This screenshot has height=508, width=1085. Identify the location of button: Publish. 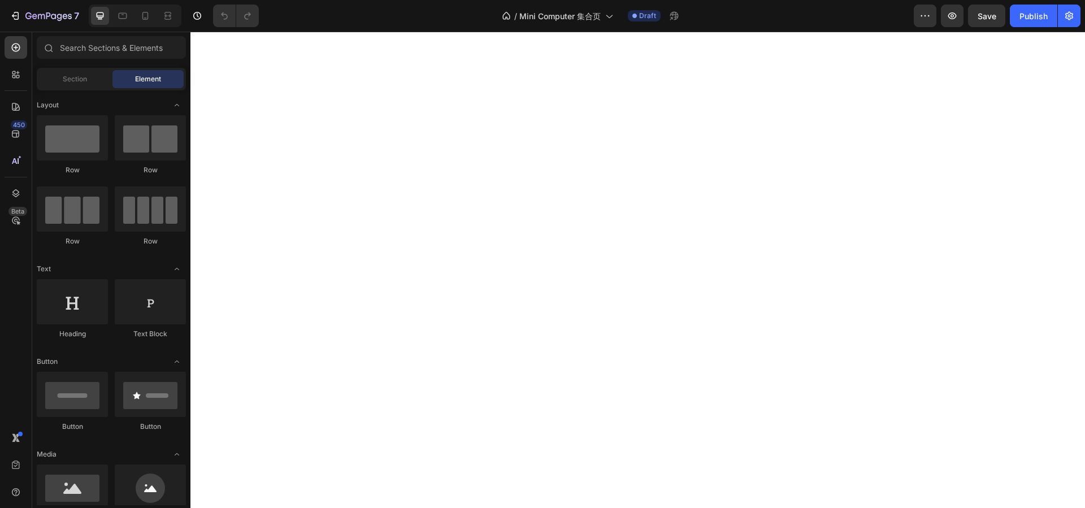
(1033, 16).